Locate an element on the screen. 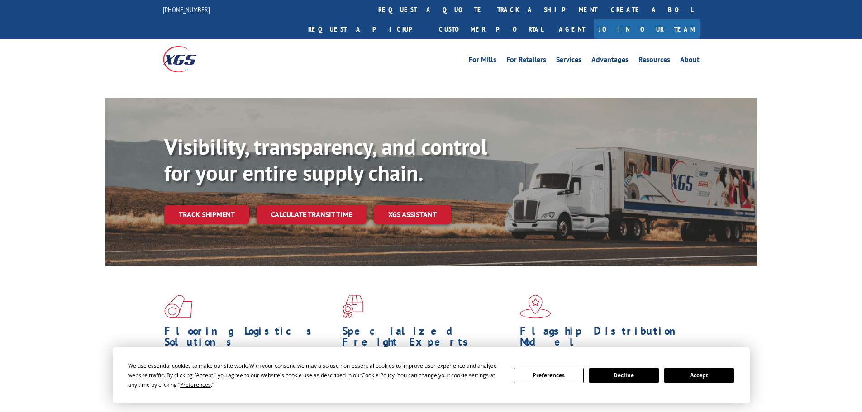 The width and height of the screenshot is (862, 412). h1: Flagship Distribution Model is located at coordinates (605, 339).